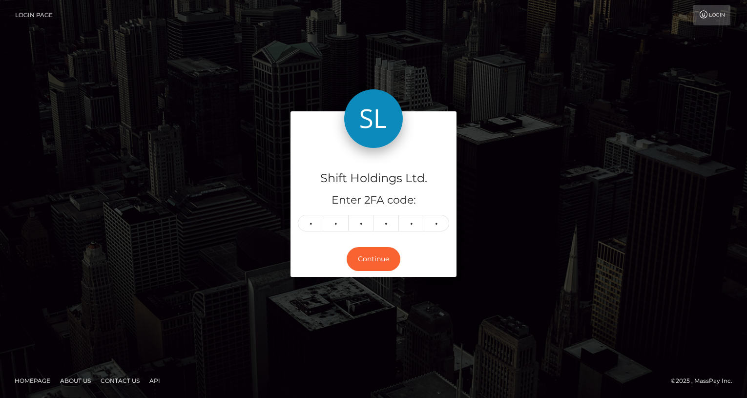 The height and width of the screenshot is (398, 747). Describe the element at coordinates (705, 381) in the screenshot. I see `div: © 2025 , MassPay Inc.` at that location.